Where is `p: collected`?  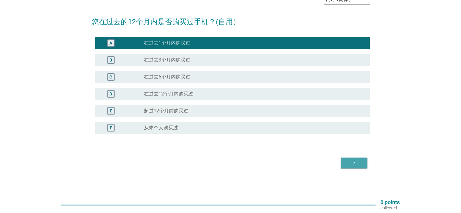 p: collected is located at coordinates (390, 208).